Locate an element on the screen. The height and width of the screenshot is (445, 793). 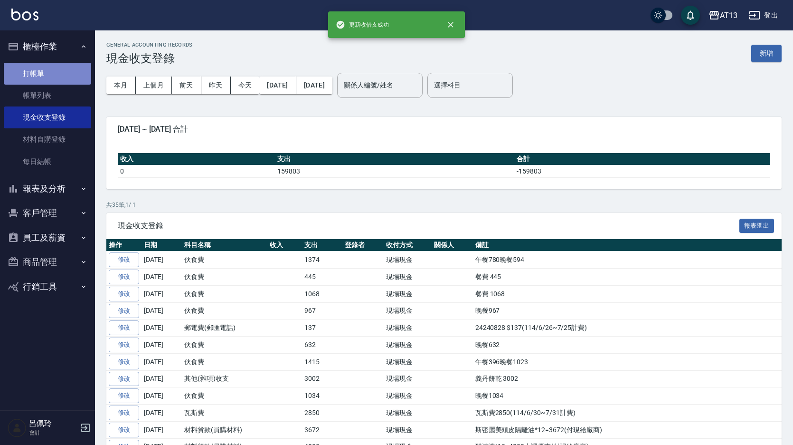
td: 餐費 1068 is located at coordinates (627, 294).